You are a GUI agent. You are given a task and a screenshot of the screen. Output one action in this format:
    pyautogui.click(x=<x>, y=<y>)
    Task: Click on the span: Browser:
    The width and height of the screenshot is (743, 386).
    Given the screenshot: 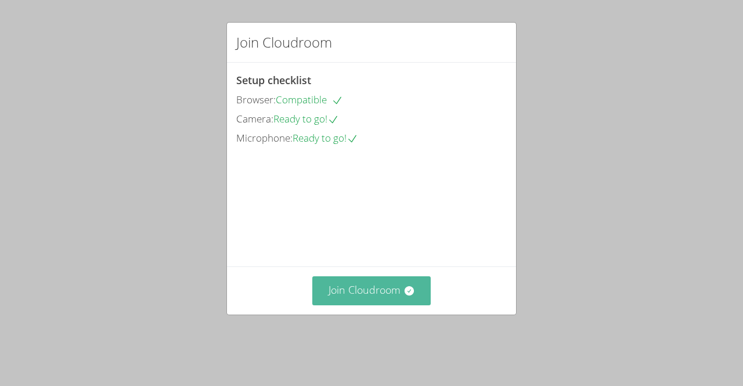 What is the action you would take?
    pyautogui.click(x=256, y=99)
    